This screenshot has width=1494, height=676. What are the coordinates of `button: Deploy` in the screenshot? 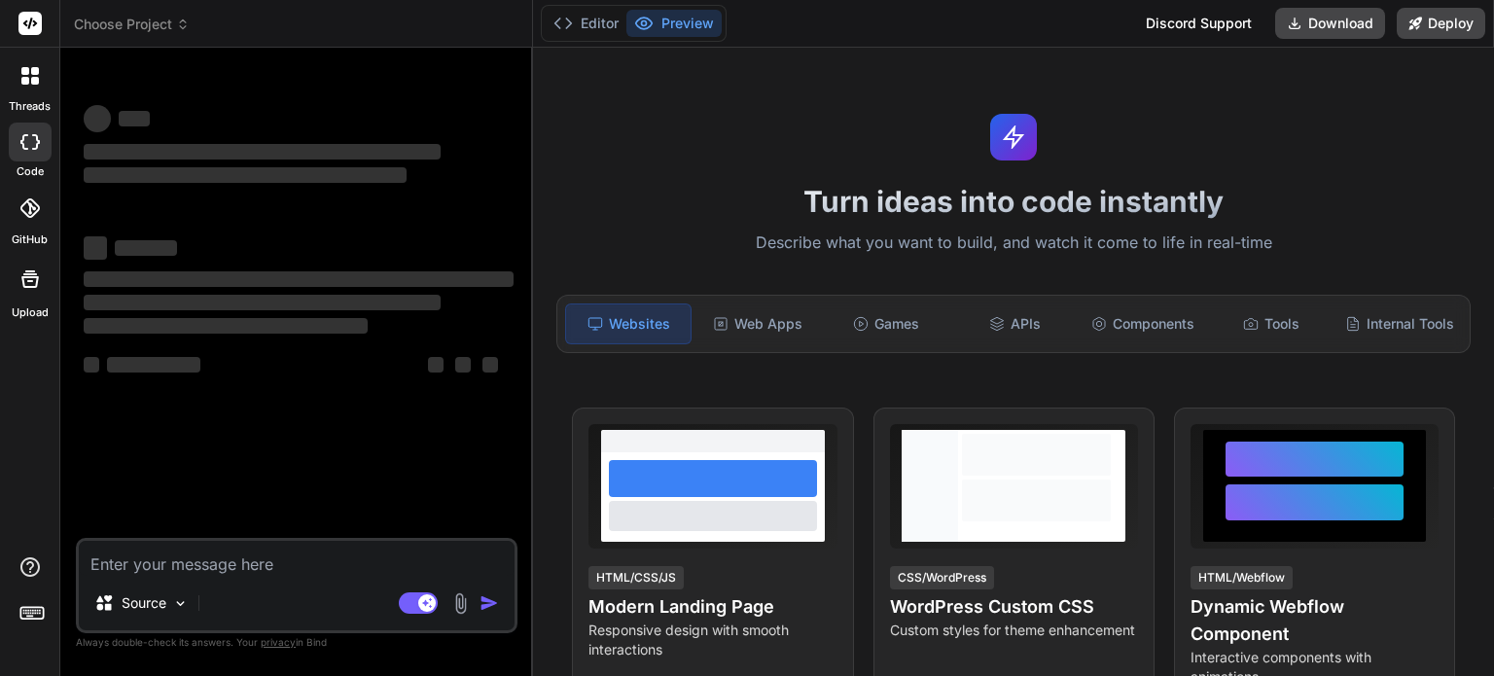 It's located at (1441, 23).